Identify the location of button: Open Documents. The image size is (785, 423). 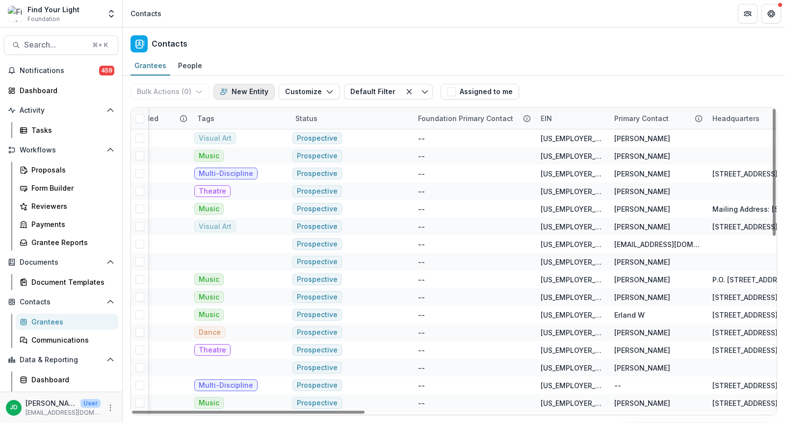
(61, 262).